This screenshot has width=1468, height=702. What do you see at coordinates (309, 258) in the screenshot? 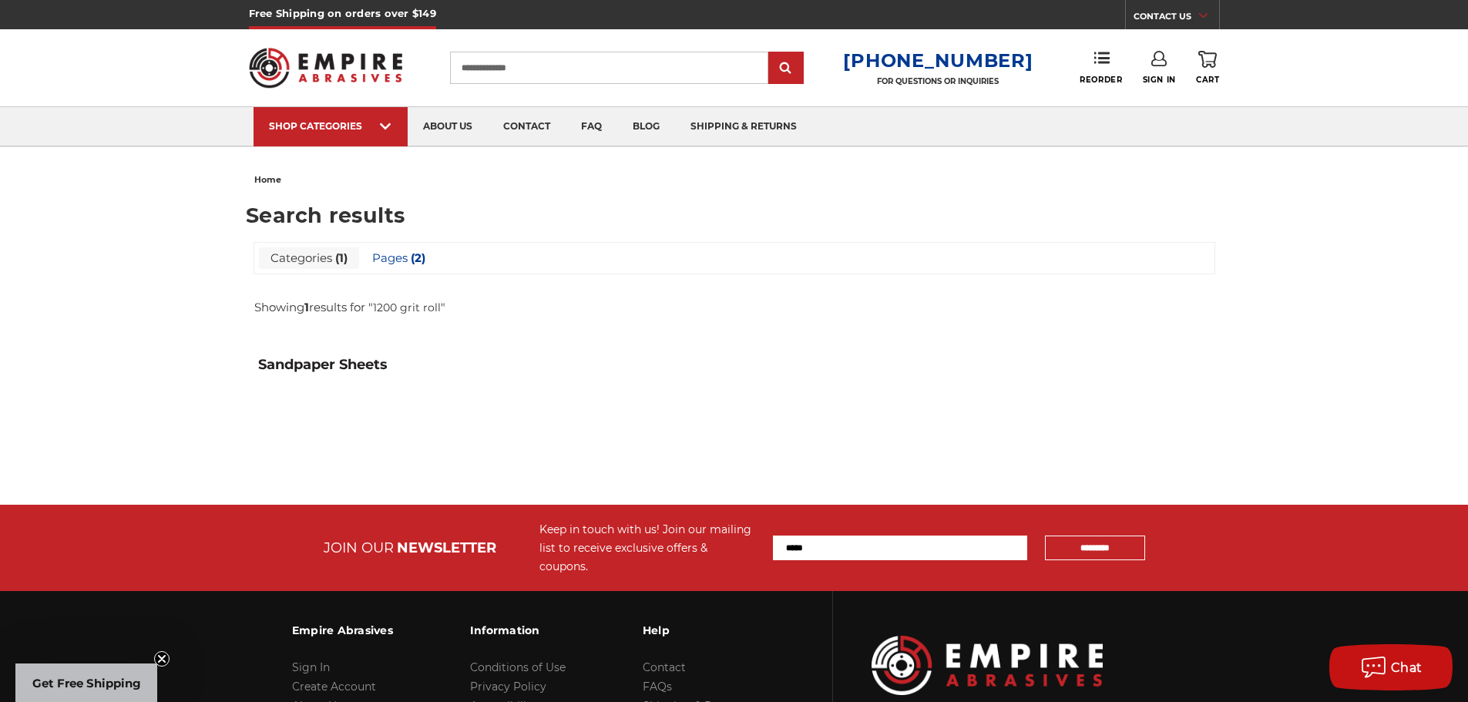
I see `a: View Categories Tab` at bounding box center [309, 258].